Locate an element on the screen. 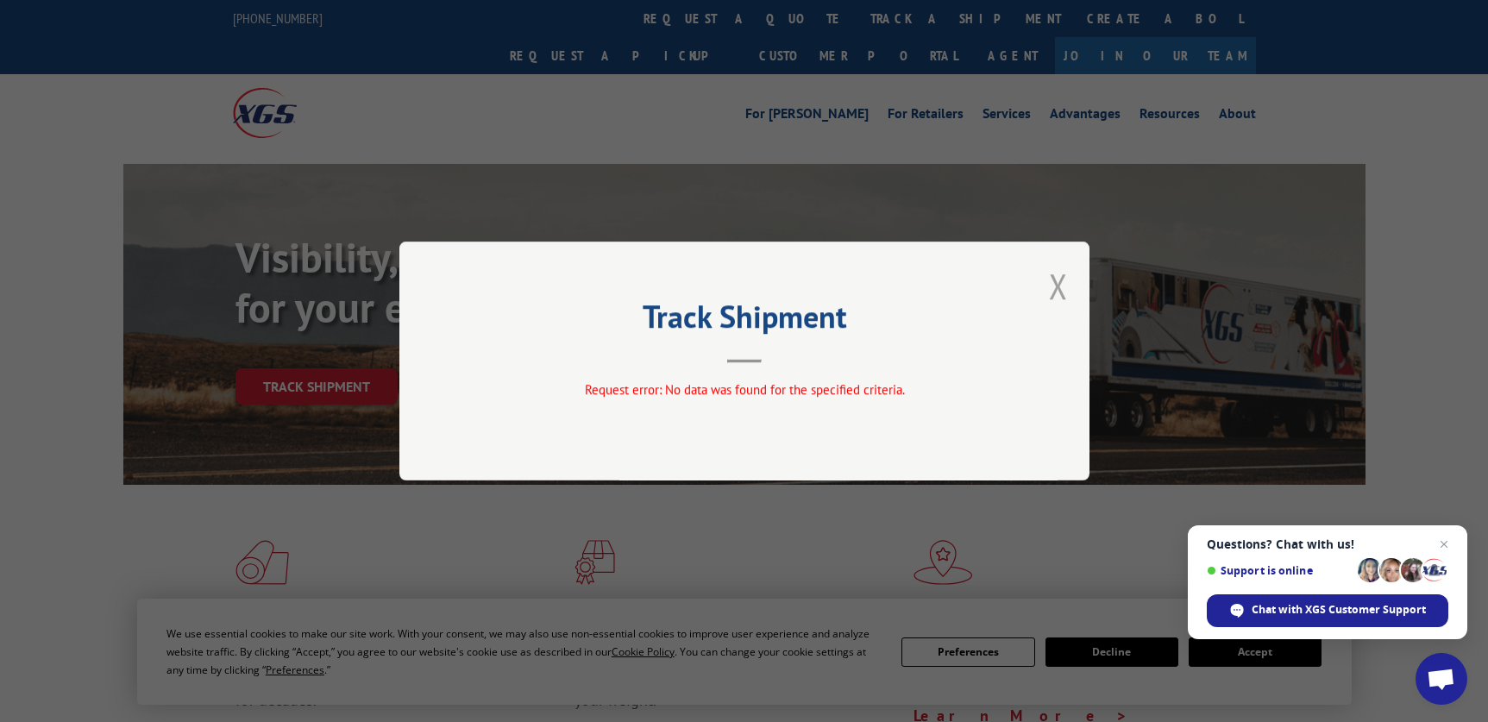  span: Request error: No data was found for the specified criteria. is located at coordinates (744, 389).